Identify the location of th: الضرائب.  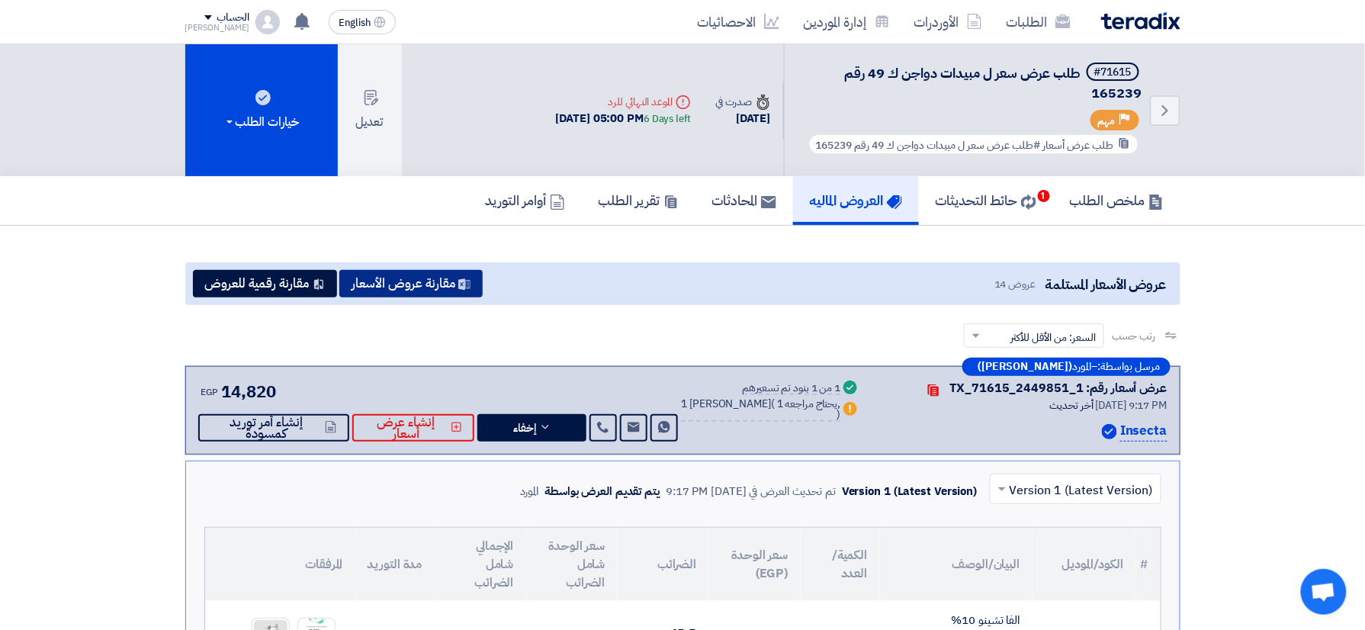
(664, 564).